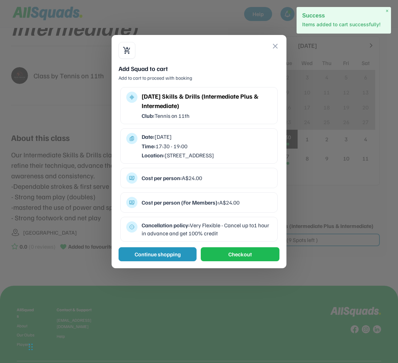 Image resolution: width=398 pixels, height=363 pixels. Describe the element at coordinates (207, 116) in the screenshot. I see `div: Tennis on 11th` at that location.